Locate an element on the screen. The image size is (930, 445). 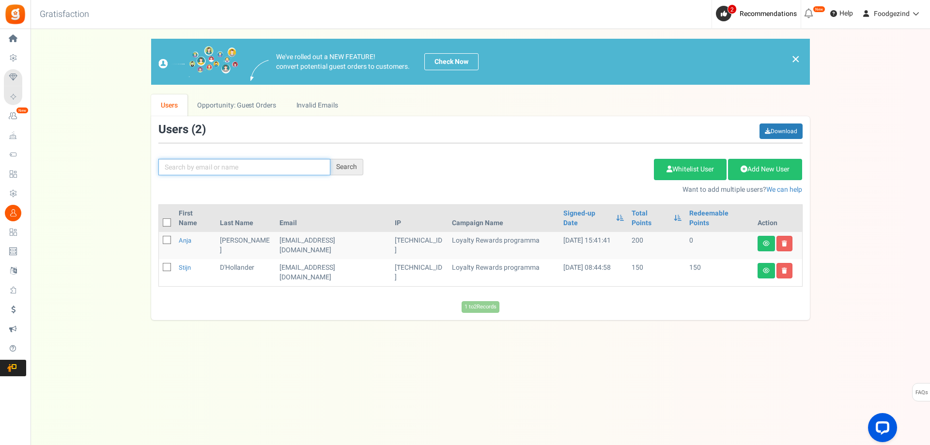
span: FAQs is located at coordinates (921, 393).